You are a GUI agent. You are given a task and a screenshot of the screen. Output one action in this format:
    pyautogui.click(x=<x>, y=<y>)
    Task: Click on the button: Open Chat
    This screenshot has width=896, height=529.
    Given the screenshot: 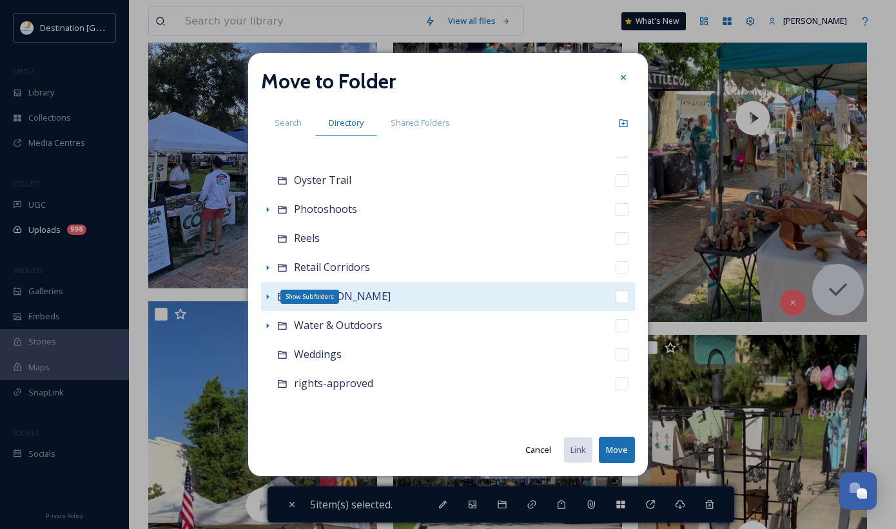 What is the action you would take?
    pyautogui.click(x=858, y=491)
    